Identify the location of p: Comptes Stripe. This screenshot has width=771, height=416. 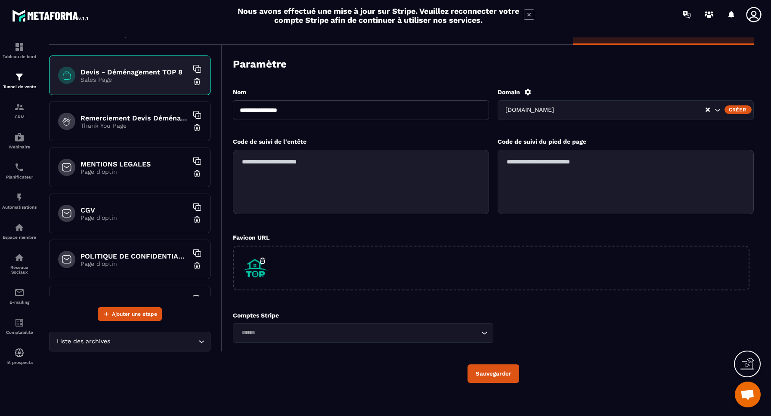
(363, 316).